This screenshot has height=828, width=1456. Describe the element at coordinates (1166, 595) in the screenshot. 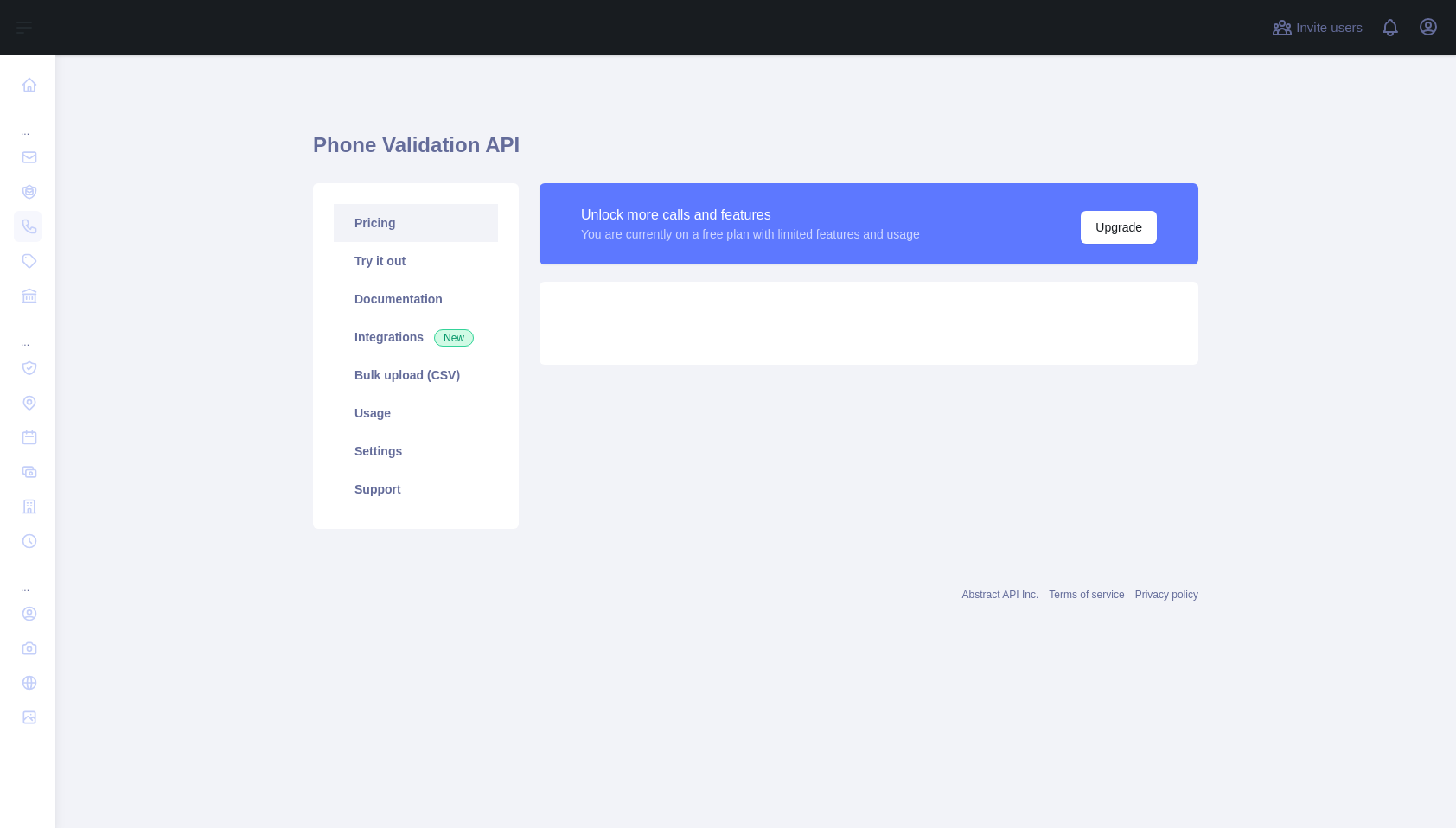

I see `a: Privacy policy` at that location.